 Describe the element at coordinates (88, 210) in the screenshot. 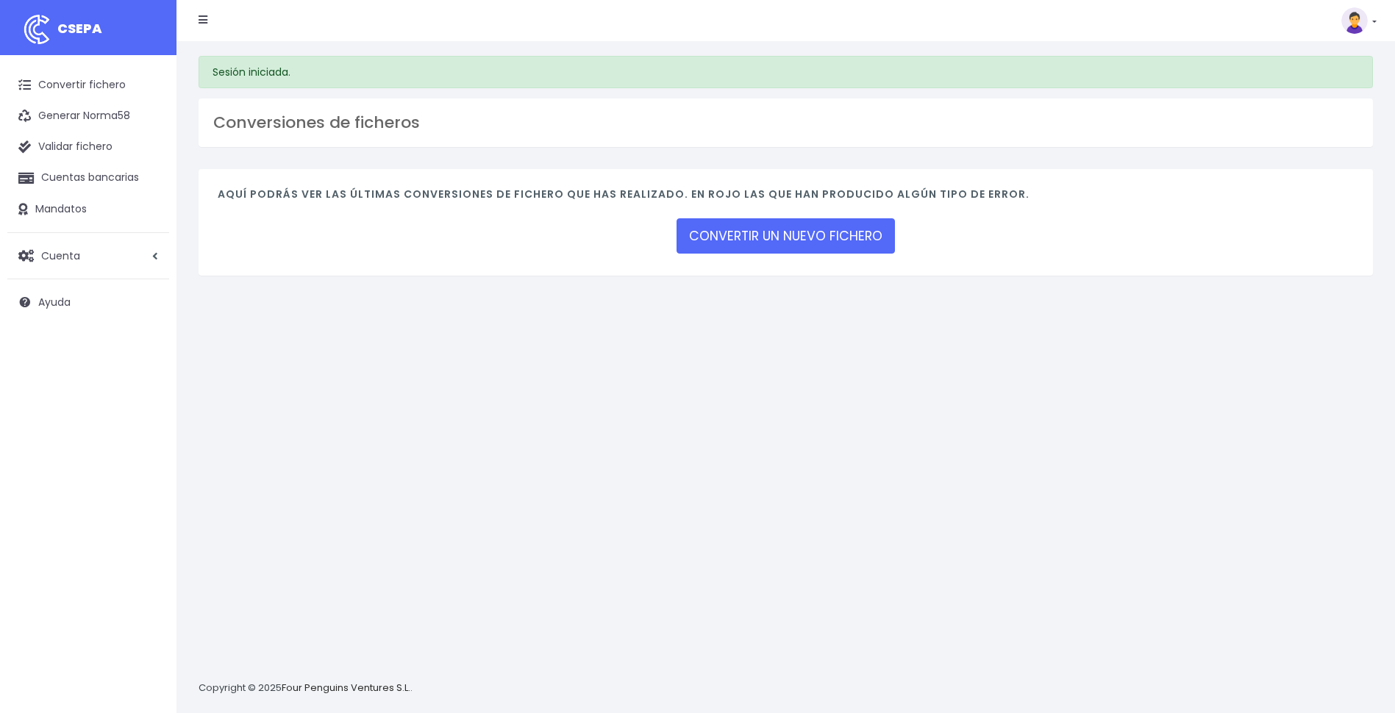

I see `a: Mandatos` at that location.